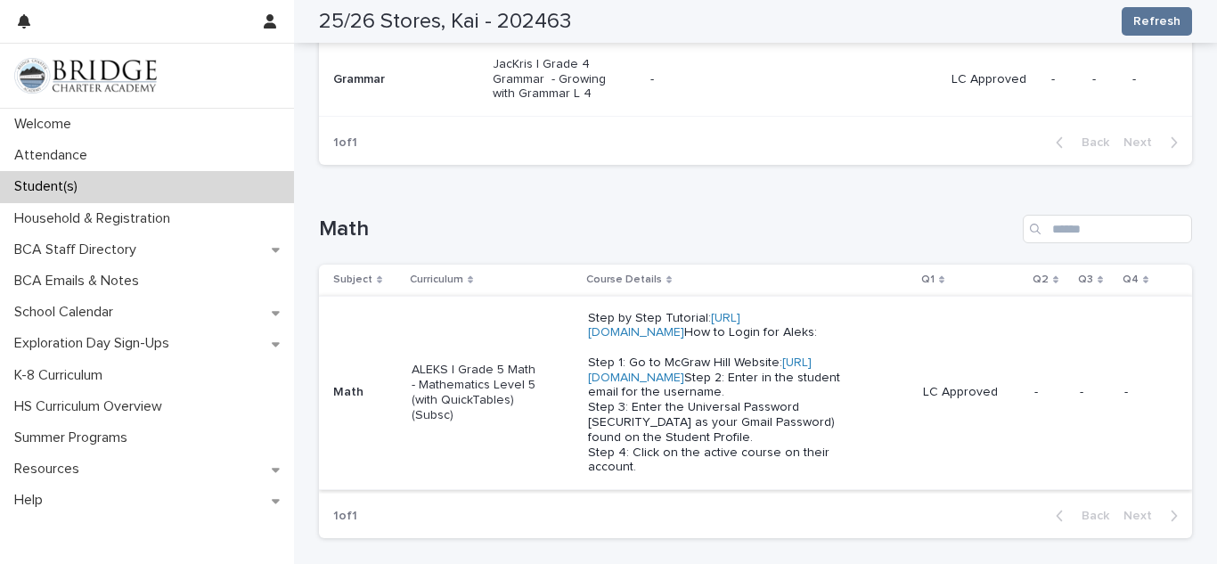 The image size is (1217, 564). I want to click on p: JacKris | Grade 4 Grammar - Growing with Grammar L 4, so click(556, 79).